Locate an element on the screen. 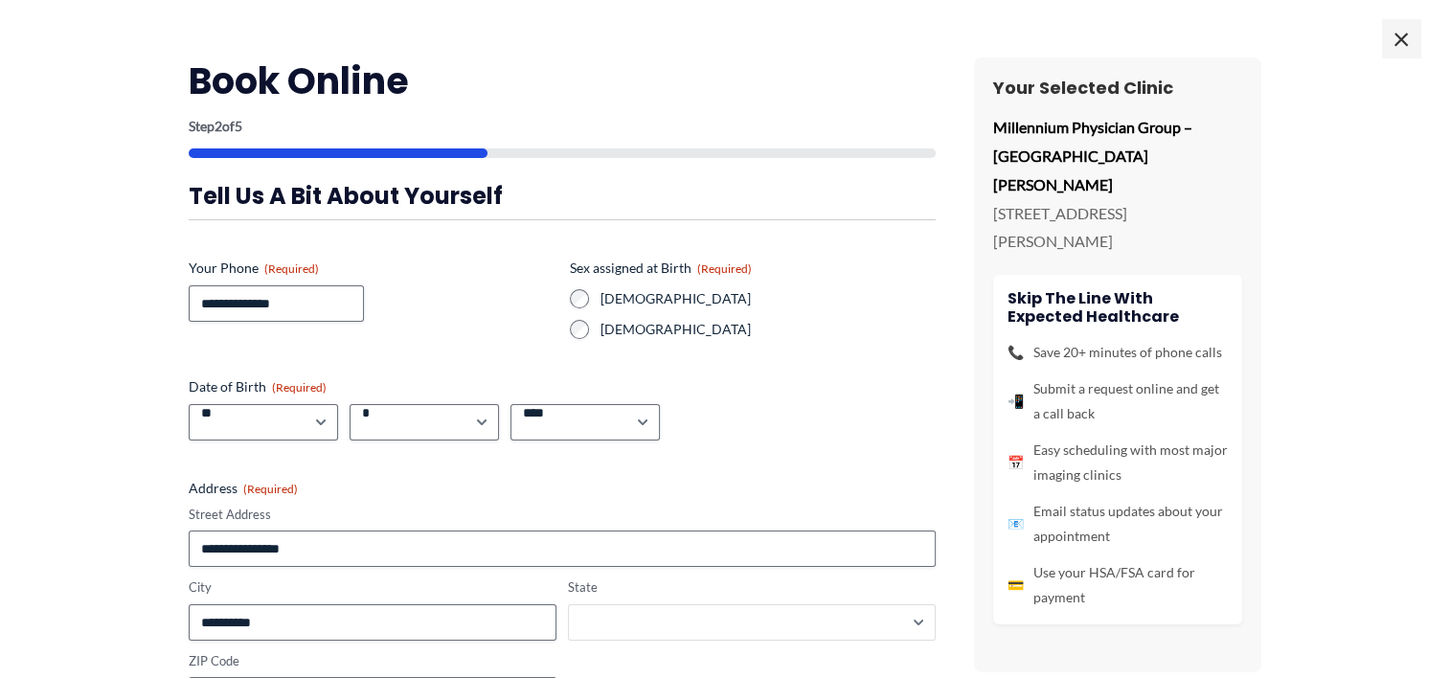 This screenshot has height=678, width=1449. label: Street Address is located at coordinates (562, 514).